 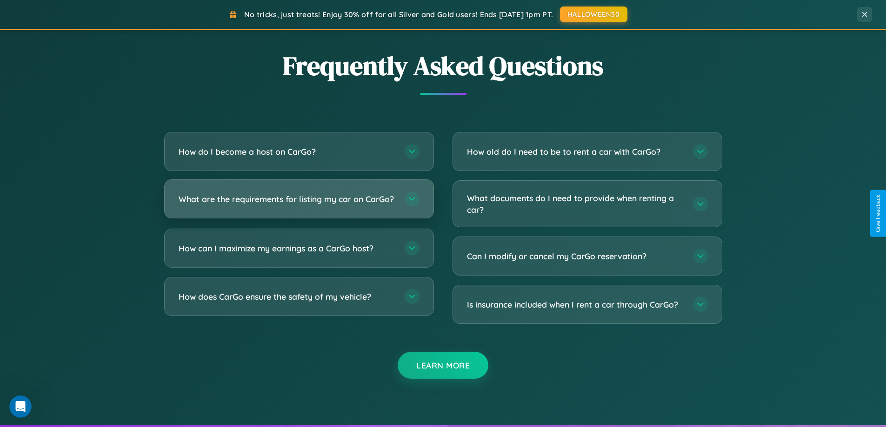 I want to click on h3: How do I become a host on CarGo?, so click(x=287, y=152).